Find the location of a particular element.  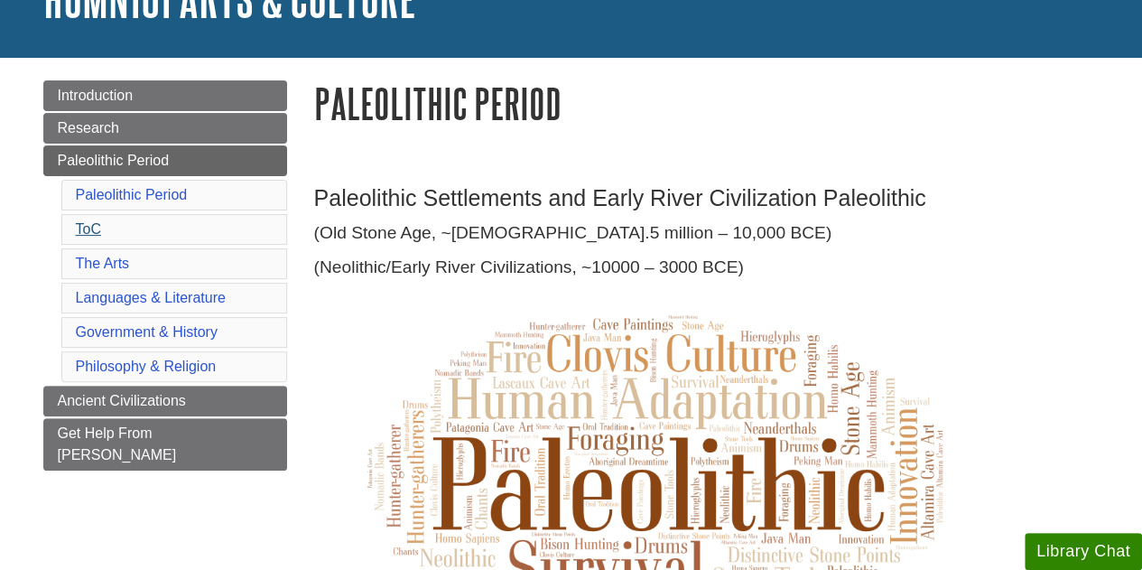

h1: Paleolithic Period is located at coordinates (707, 103).